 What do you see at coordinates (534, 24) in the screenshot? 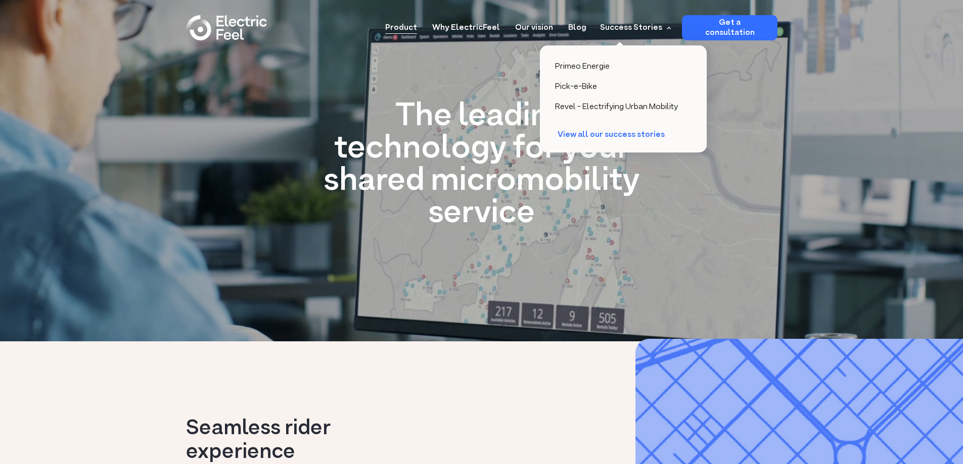
I see `a: Our vision` at bounding box center [534, 24].